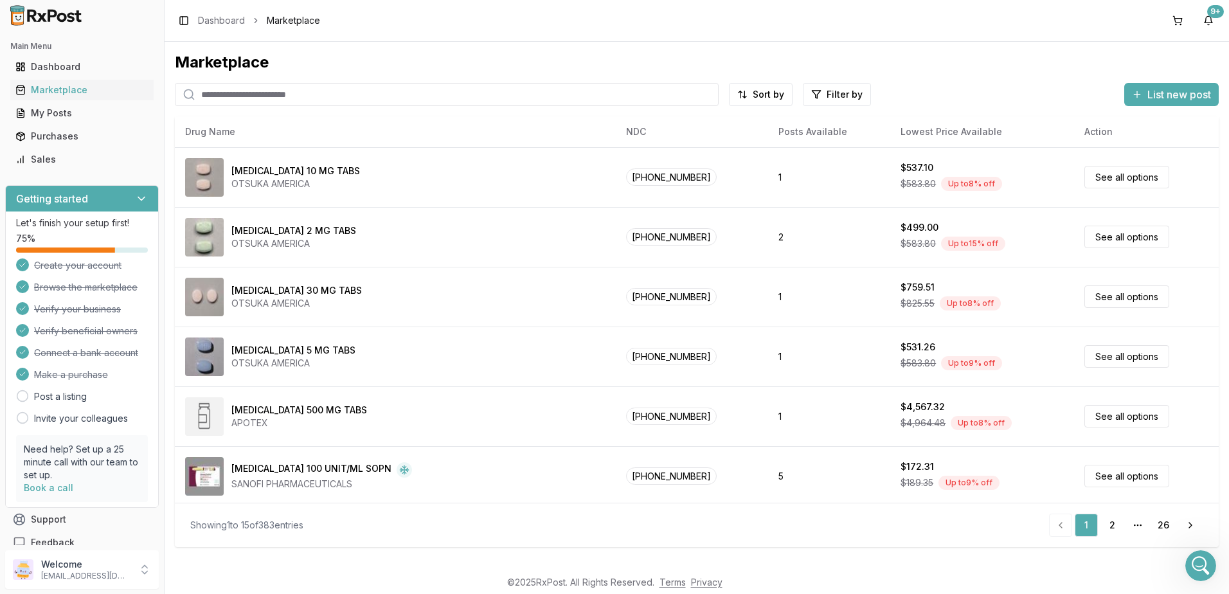 The width and height of the screenshot is (1229, 594). What do you see at coordinates (82, 462) in the screenshot?
I see `p: Need help? Set up a 25 minute call with our team to set up.` at bounding box center [82, 462].